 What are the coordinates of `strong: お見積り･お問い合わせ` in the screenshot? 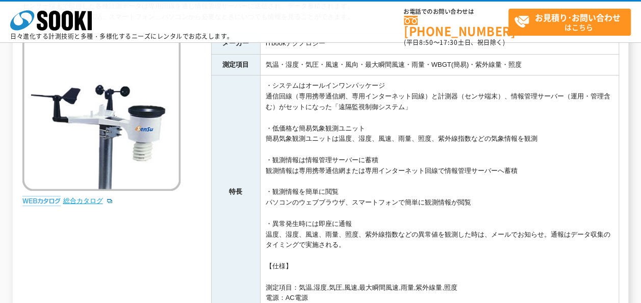 It's located at (578, 17).